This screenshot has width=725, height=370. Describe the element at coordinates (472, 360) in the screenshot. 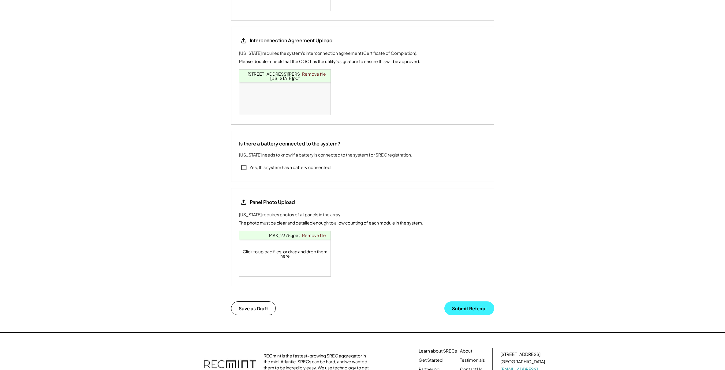

I see `a: Testimonials` at that location.